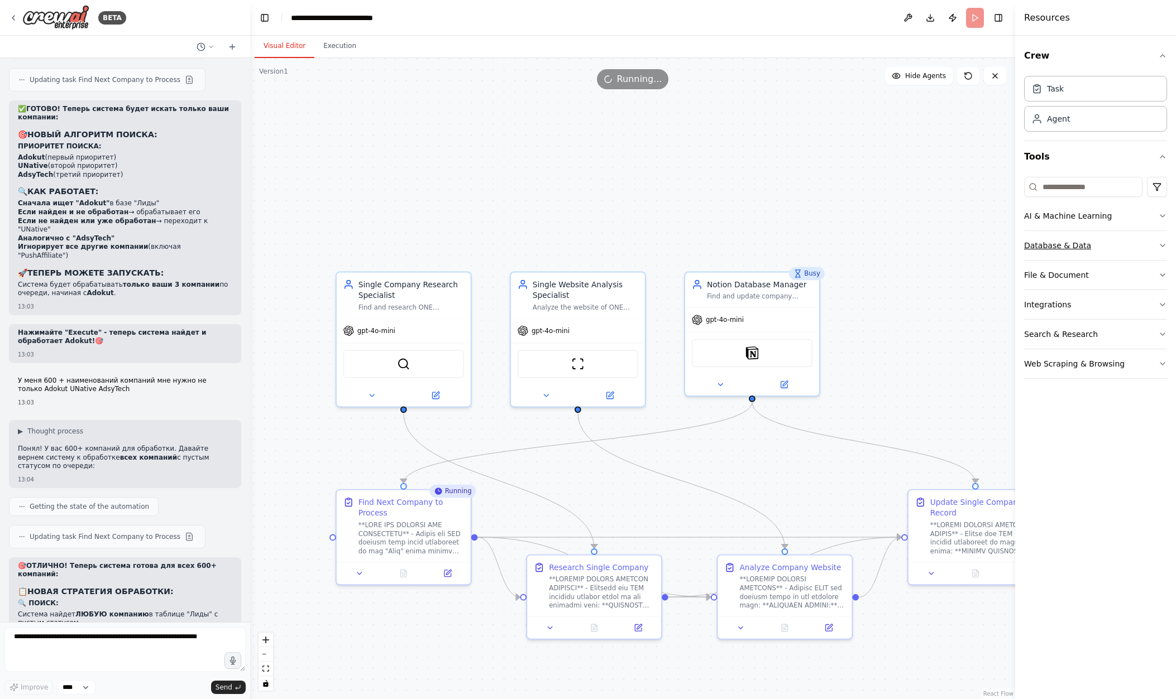 The image size is (1176, 699). Describe the element at coordinates (792, 593) in the screenshot. I see `div: **LOREMIP DOLORSI AMETCONS** - Adipisc ELIT sed doeiusm tempo in utl etdolore magn: **ALIQUAEN AD...` at that location.